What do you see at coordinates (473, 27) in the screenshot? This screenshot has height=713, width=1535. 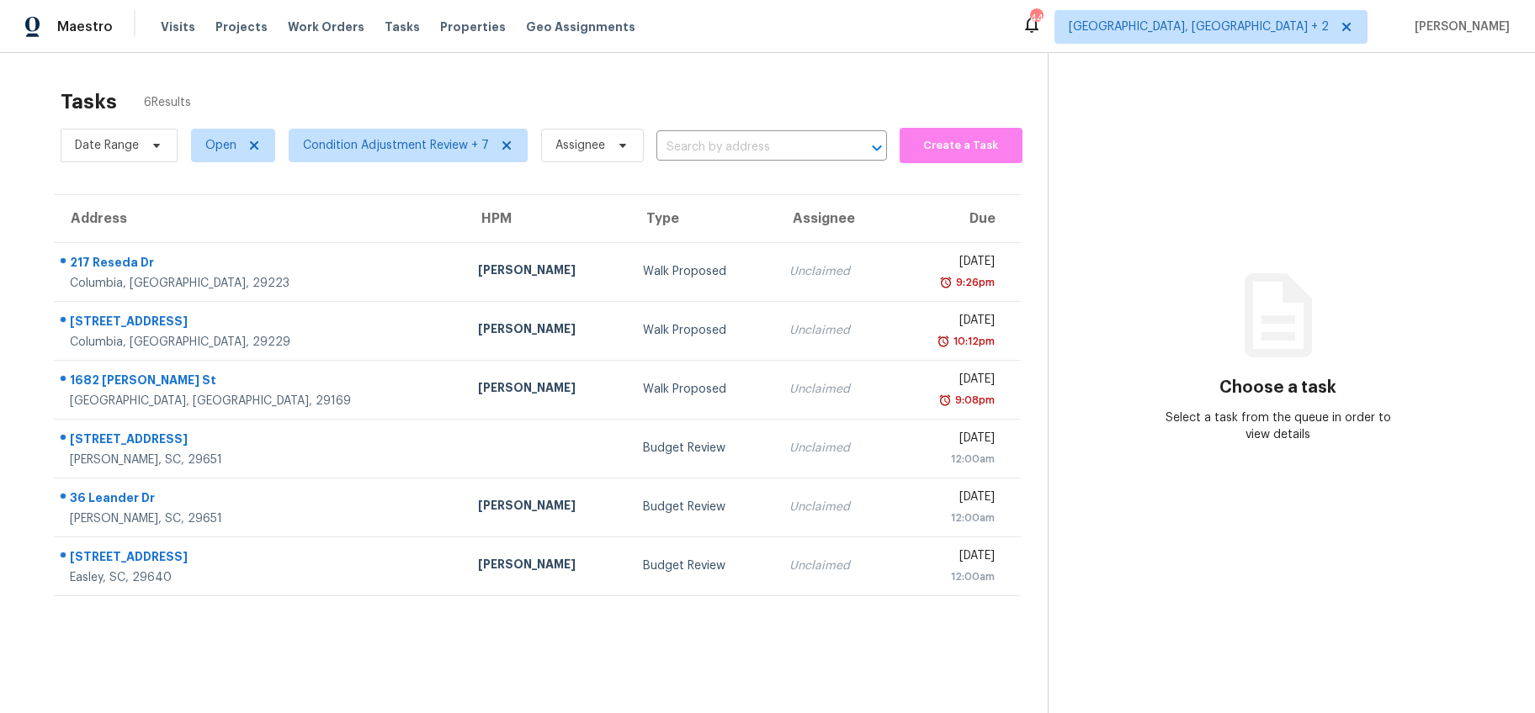 I see `span: Properties` at bounding box center [473, 27].